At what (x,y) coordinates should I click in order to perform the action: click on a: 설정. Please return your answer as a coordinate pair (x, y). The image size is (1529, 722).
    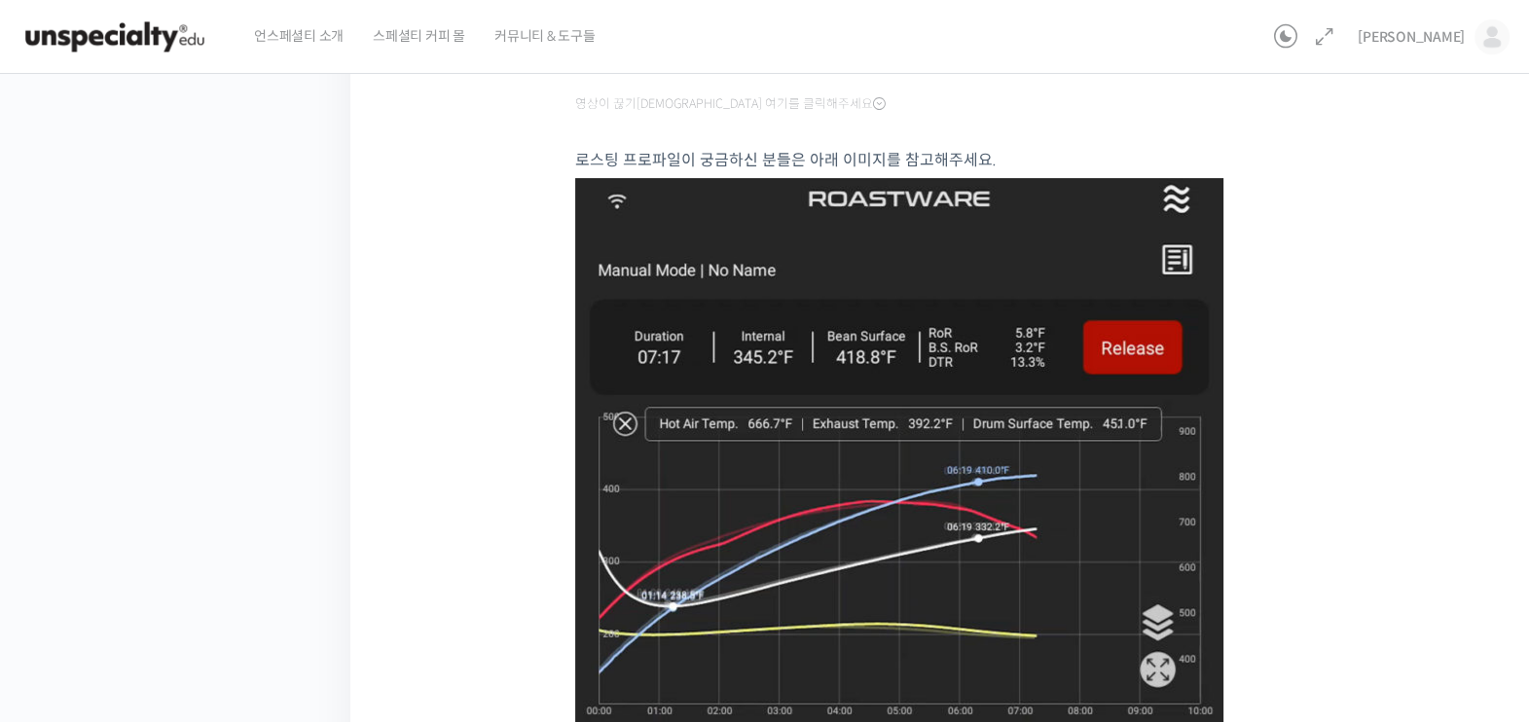
    Looking at the image, I should click on (312, 585).